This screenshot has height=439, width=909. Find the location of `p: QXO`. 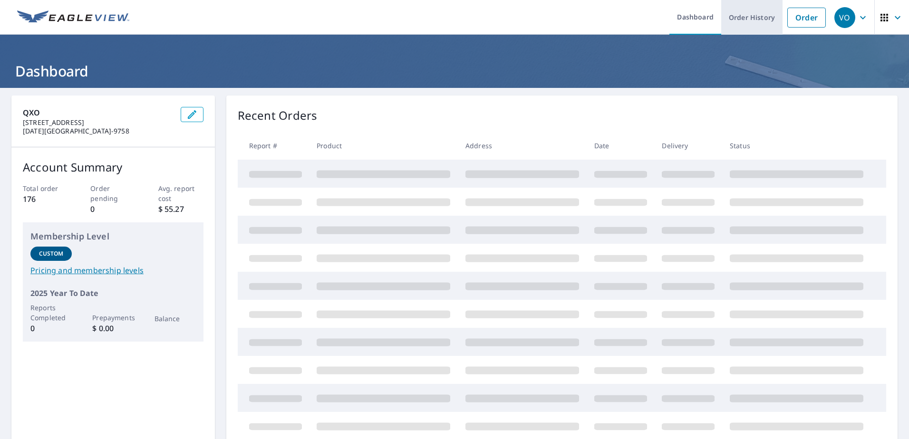

p: QXO is located at coordinates (98, 113).